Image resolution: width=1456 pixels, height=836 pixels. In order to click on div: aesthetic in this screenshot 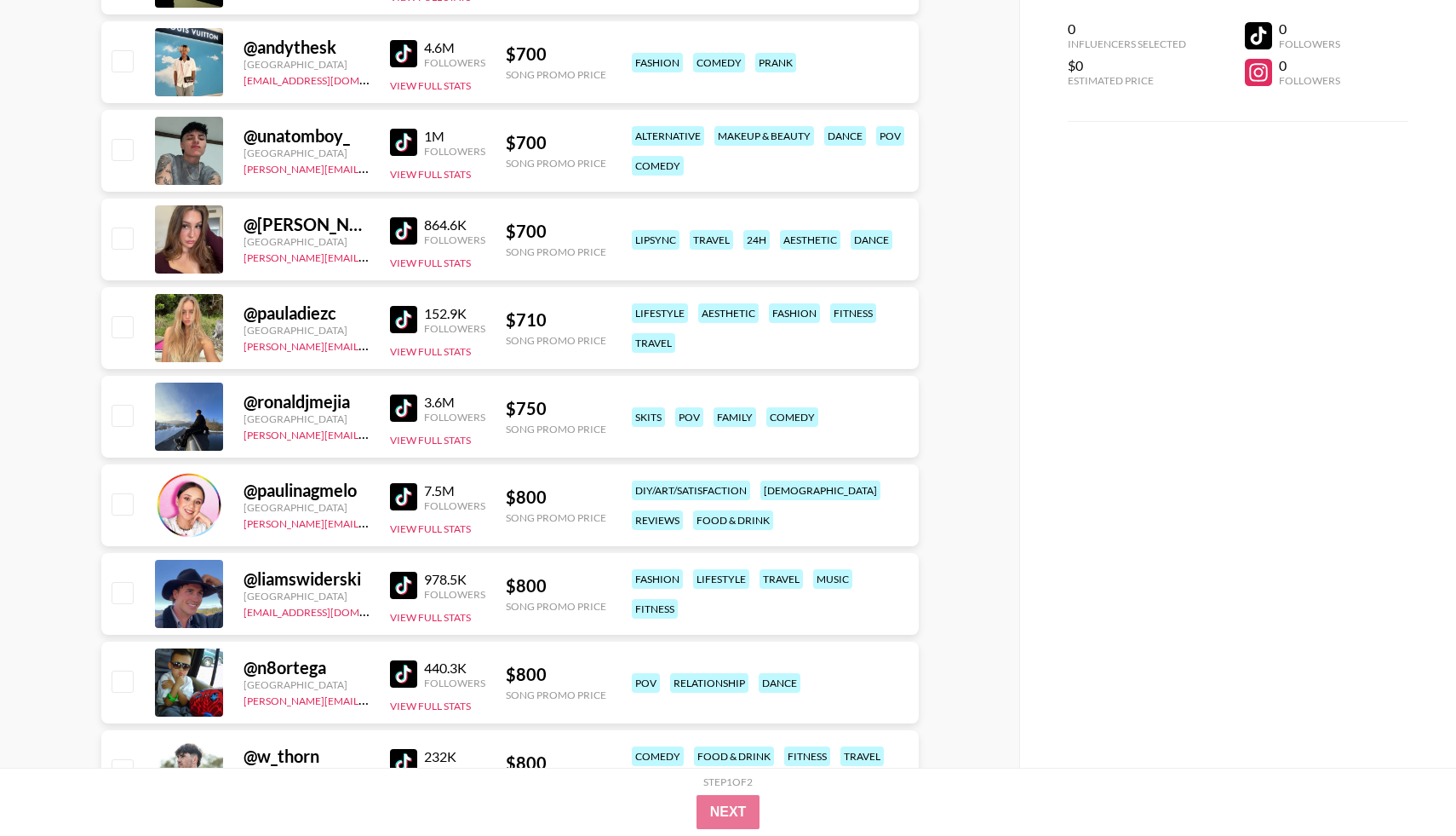, I will do `click(810, 239)`.